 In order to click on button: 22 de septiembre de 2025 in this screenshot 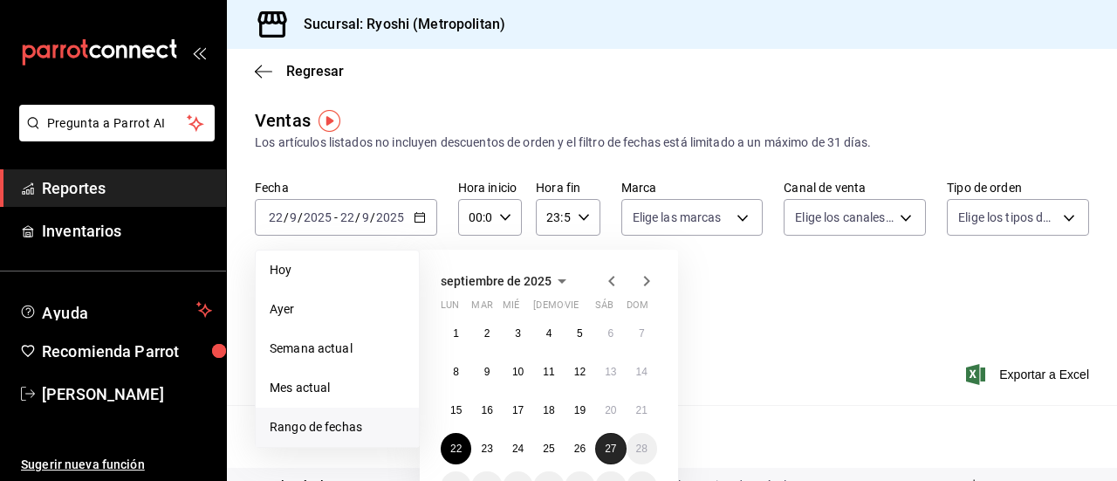, I will do `click(456, 449)`.